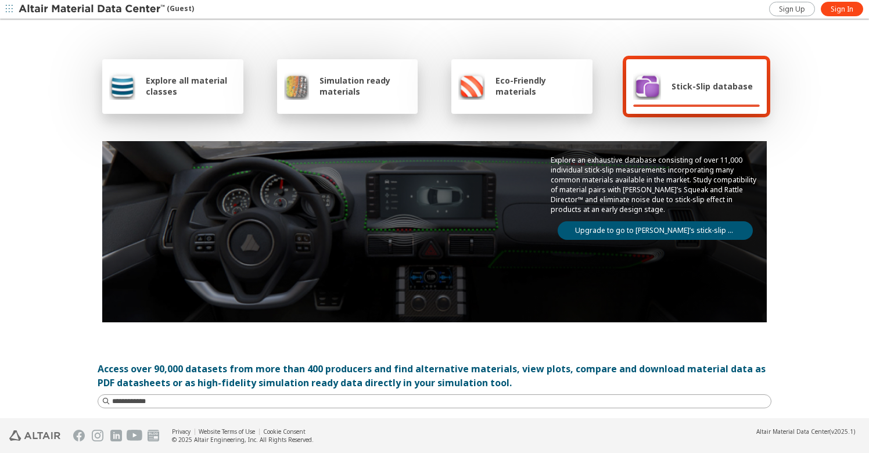  What do you see at coordinates (540, 86) in the screenshot?
I see `span: Eco-Friendly materials` at bounding box center [540, 86].